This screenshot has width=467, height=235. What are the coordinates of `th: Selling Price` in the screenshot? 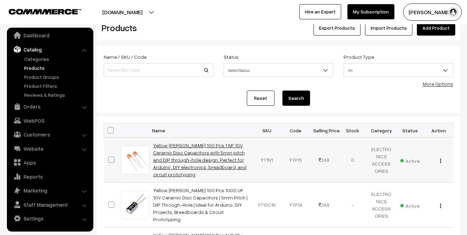 It's located at (324, 130).